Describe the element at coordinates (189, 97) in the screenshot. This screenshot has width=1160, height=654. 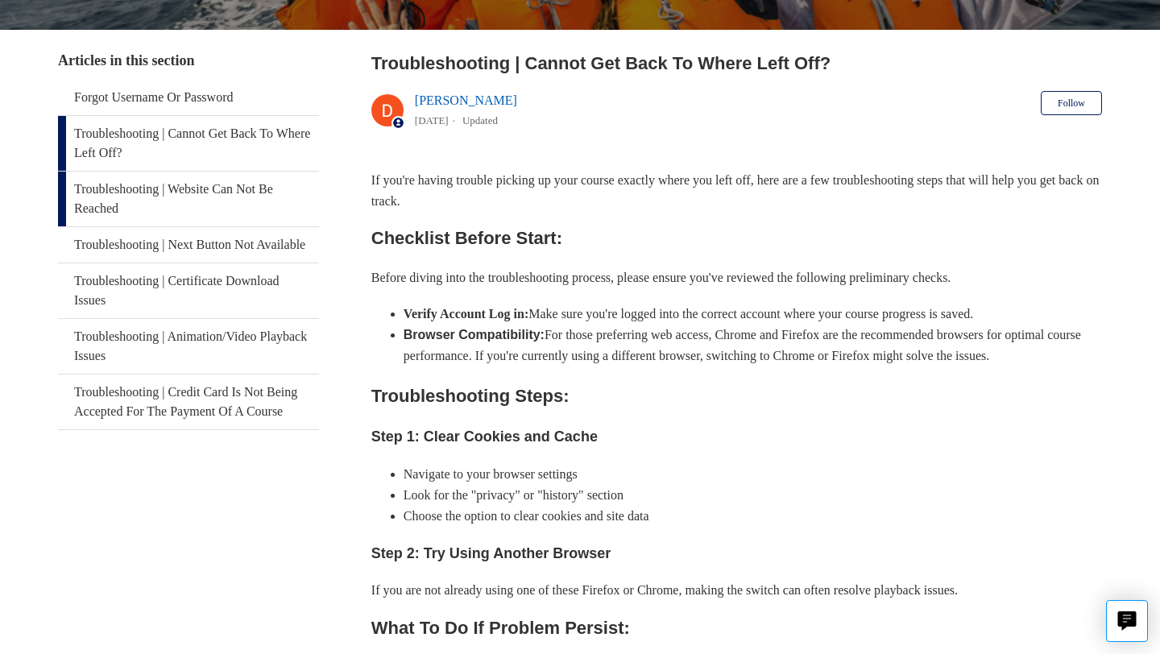
I see `a: Forgot Username Or Password` at that location.